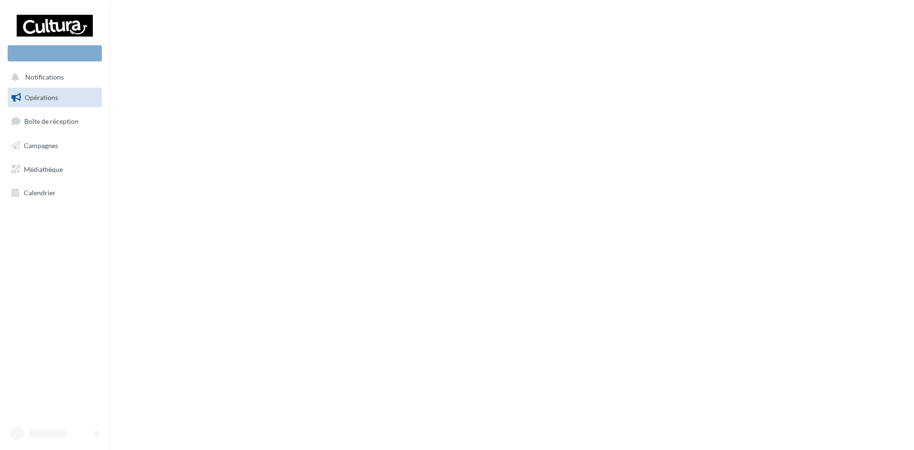  What do you see at coordinates (55, 121) in the screenshot?
I see `a: Boîte de réception` at bounding box center [55, 121].